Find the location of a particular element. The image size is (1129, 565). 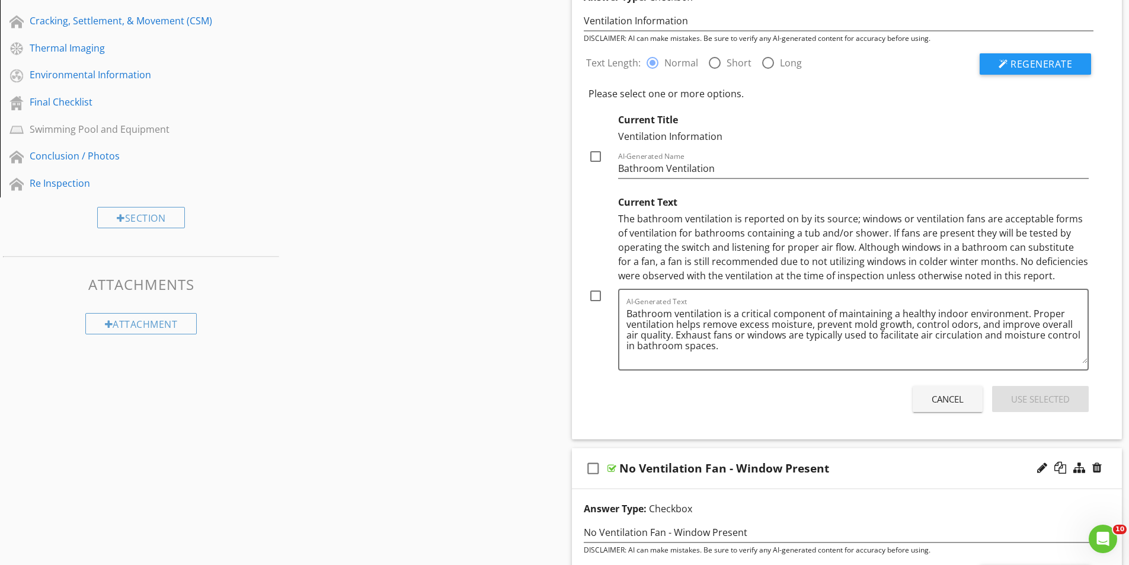

div: The bathroom ventilation is reported on by its source; windows or ventilation fans are acceptable... is located at coordinates (854, 247).